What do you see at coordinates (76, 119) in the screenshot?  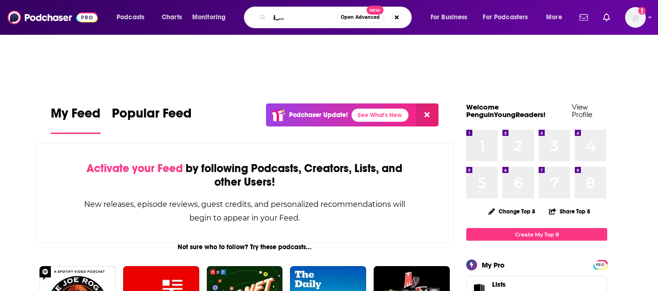 I see `a: My Feed` at bounding box center [76, 119].